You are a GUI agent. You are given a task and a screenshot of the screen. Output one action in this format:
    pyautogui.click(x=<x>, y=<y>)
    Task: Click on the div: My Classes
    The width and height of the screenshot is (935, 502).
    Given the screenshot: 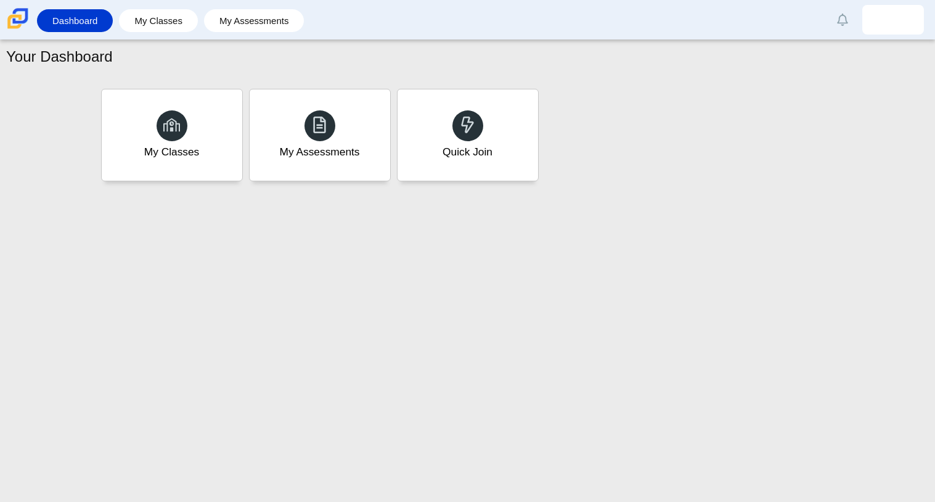 What is the action you would take?
    pyautogui.click(x=172, y=152)
    